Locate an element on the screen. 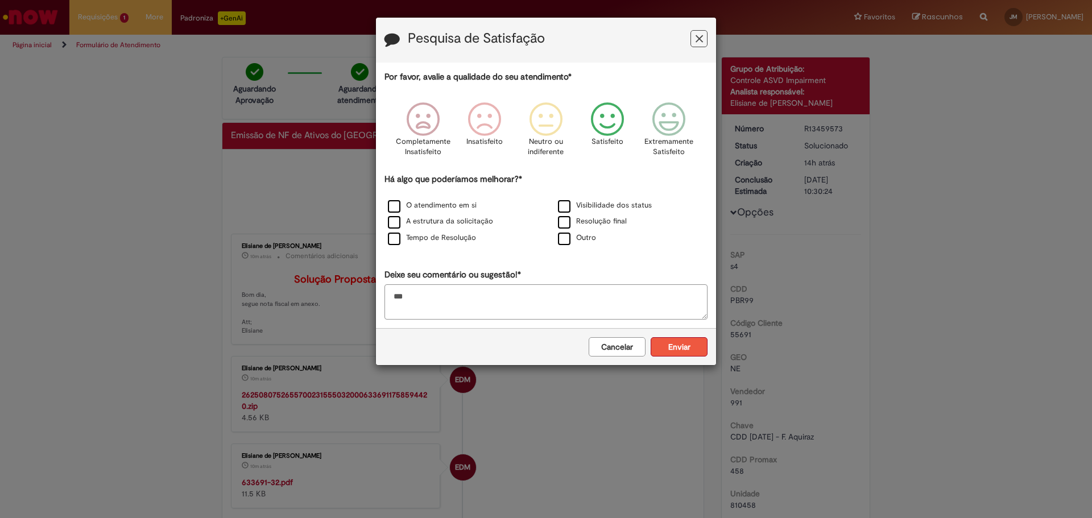  label: Outro is located at coordinates (577, 238).